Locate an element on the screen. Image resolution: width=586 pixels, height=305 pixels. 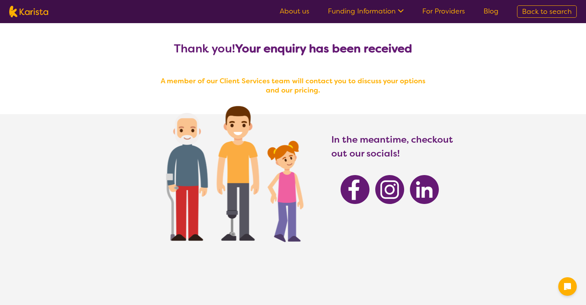
img: Karista Facebook is located at coordinates (355, 189).